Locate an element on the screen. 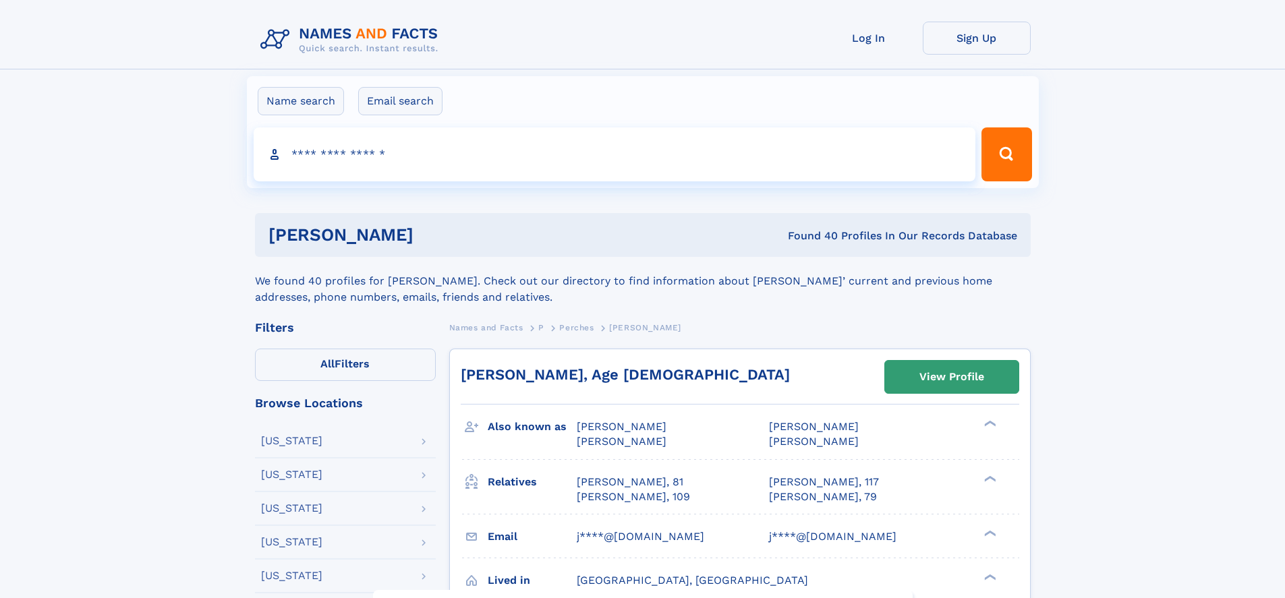  span: P is located at coordinates (541, 328).